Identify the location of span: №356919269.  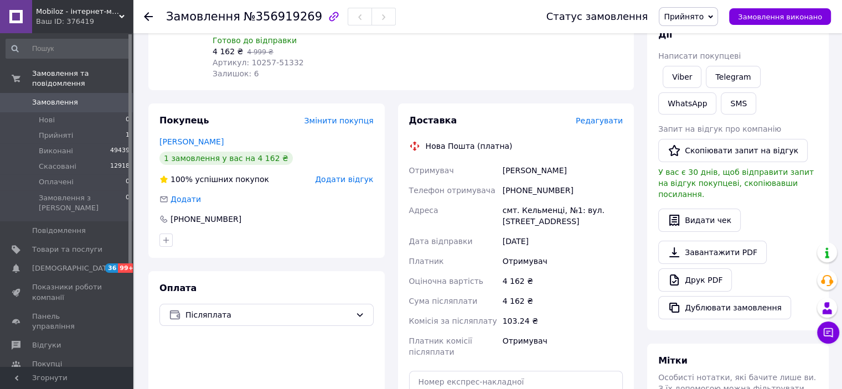
(283, 17).